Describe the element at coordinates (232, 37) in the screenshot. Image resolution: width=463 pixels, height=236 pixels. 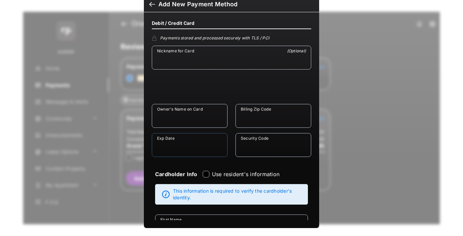
I see `div: Payments stored and processed securely with TLS / PCI` at that location.